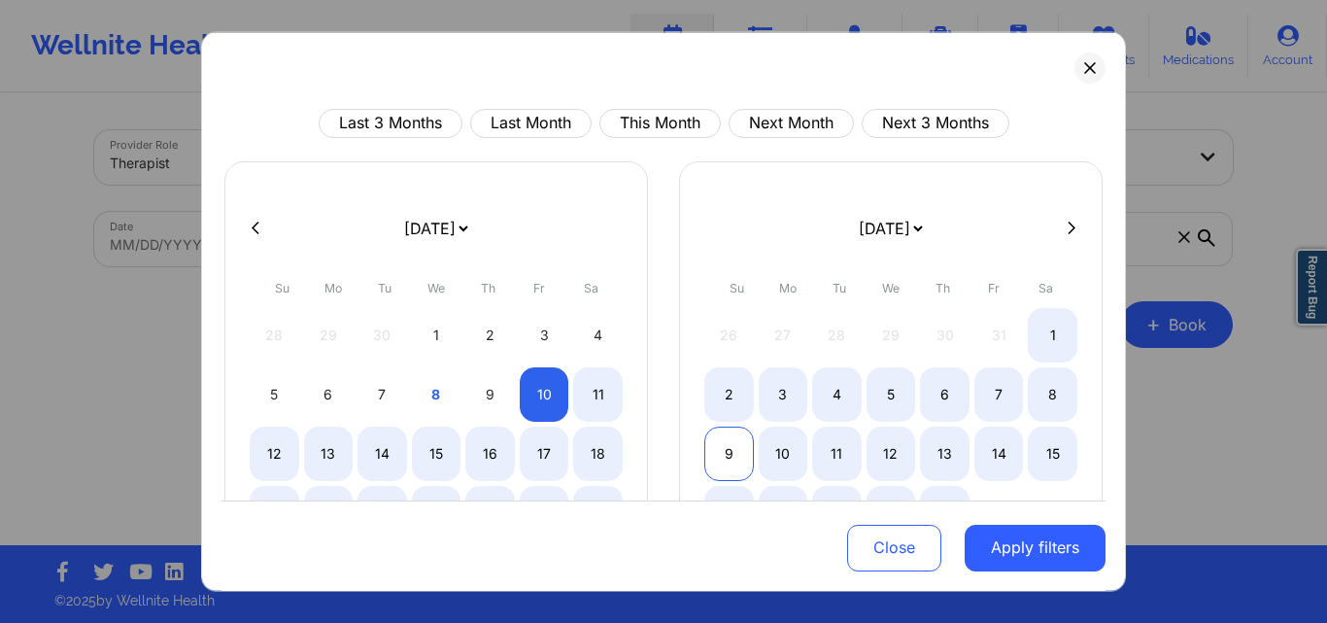  Describe the element at coordinates (490, 512) in the screenshot. I see `div: Thu Oct 23 2025` at that location.